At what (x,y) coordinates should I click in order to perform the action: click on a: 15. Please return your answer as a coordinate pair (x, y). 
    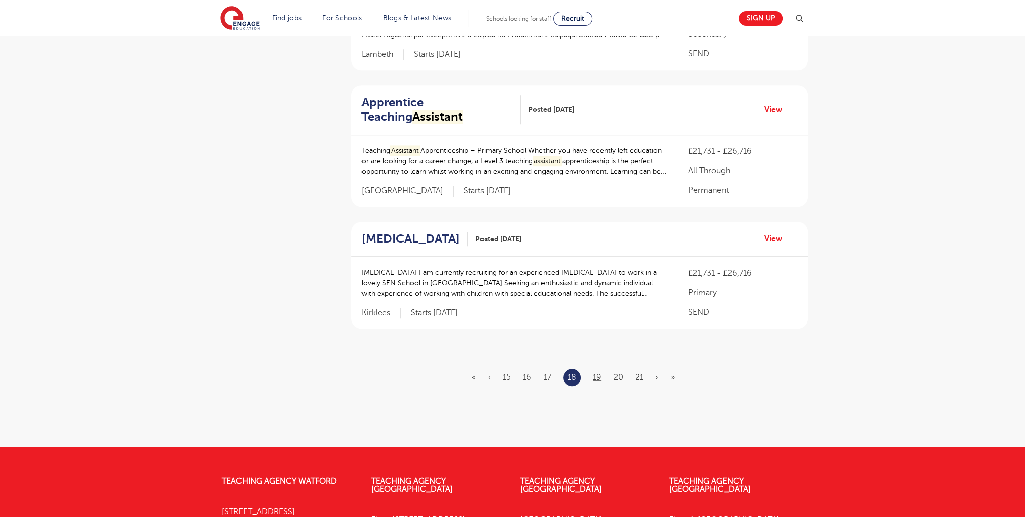
    Looking at the image, I should click on (507, 378).